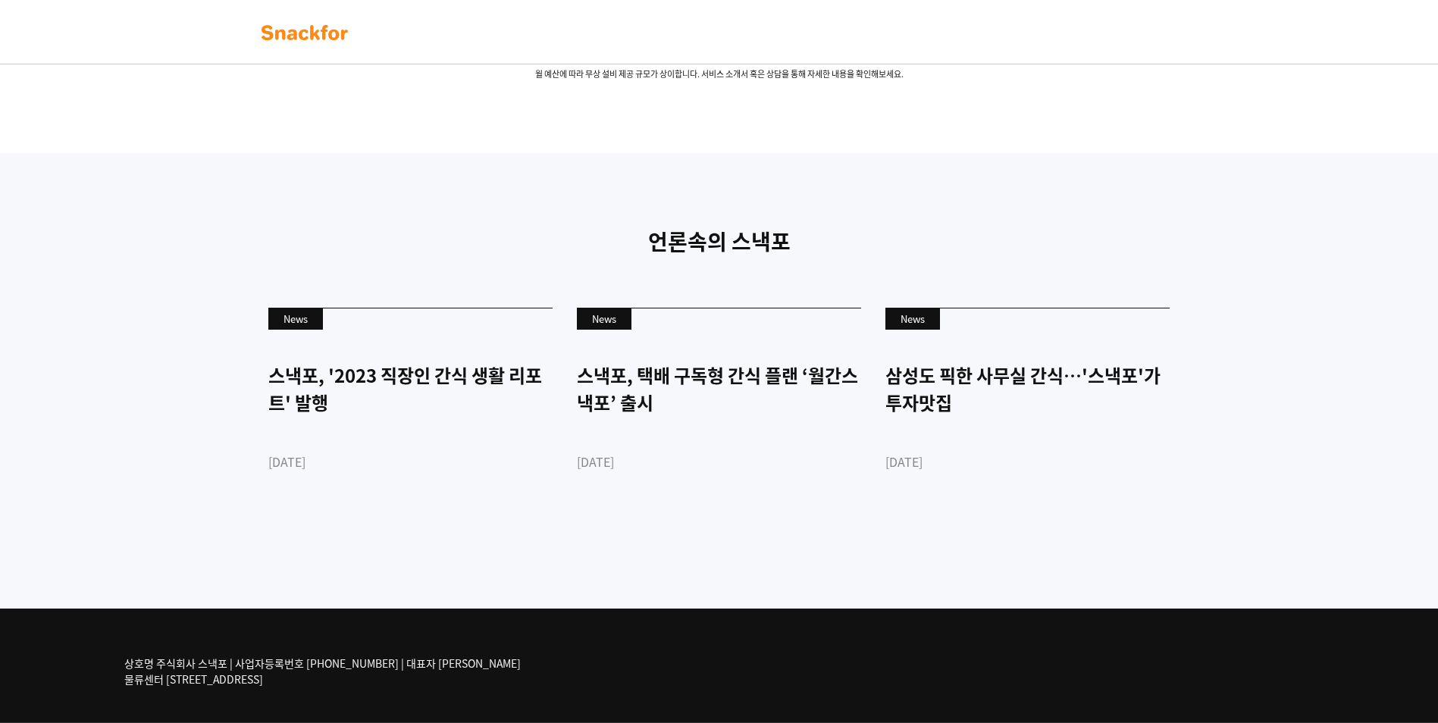 The width and height of the screenshot is (1438, 723). What do you see at coordinates (719, 242) in the screenshot?
I see `p: 언론속의 스낵포` at bounding box center [719, 242].